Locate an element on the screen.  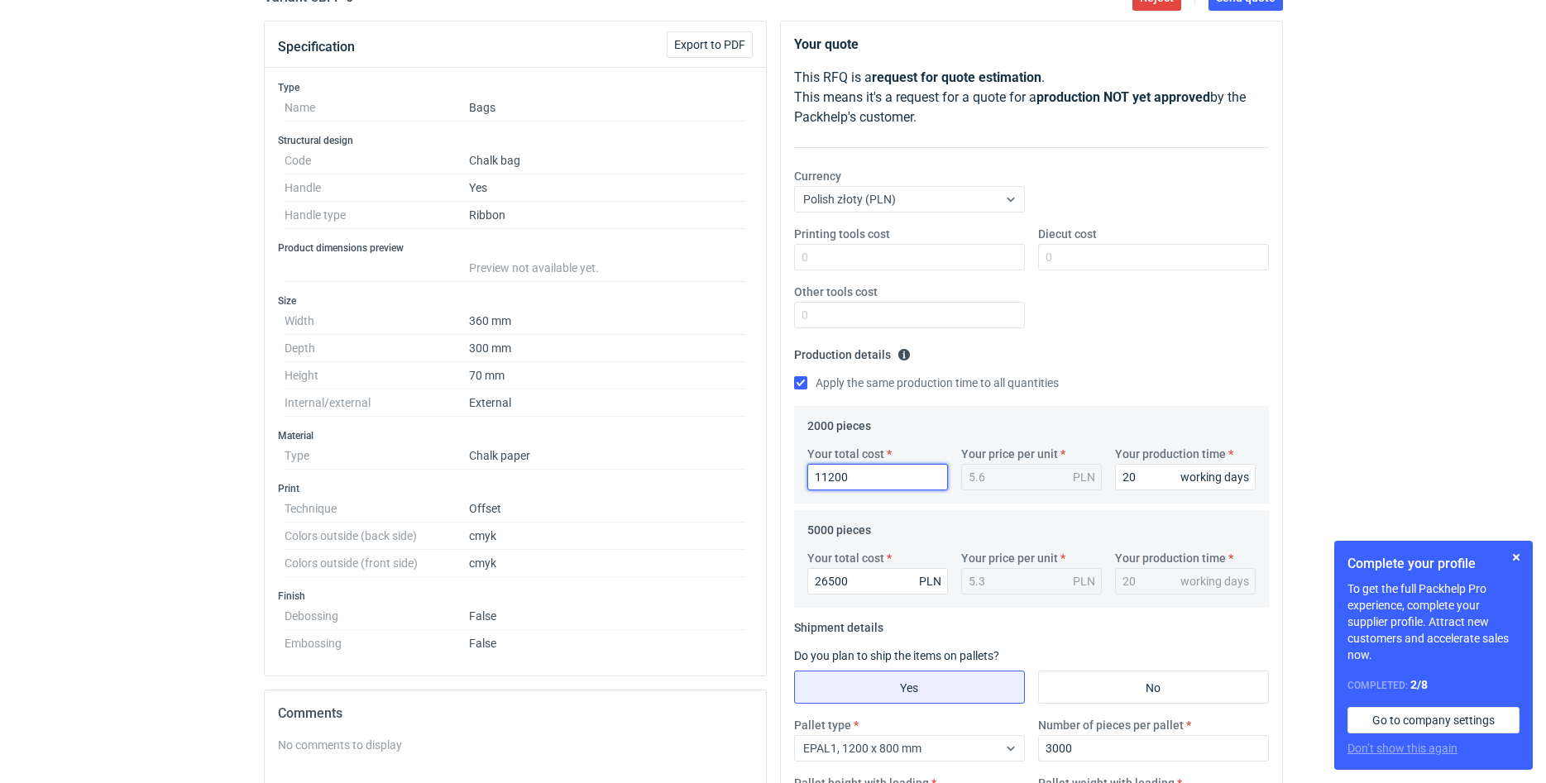
p: This RFQ is a . This means it's a request for a quote for a by the Packhelp's customer. is located at coordinates (1032, 98).